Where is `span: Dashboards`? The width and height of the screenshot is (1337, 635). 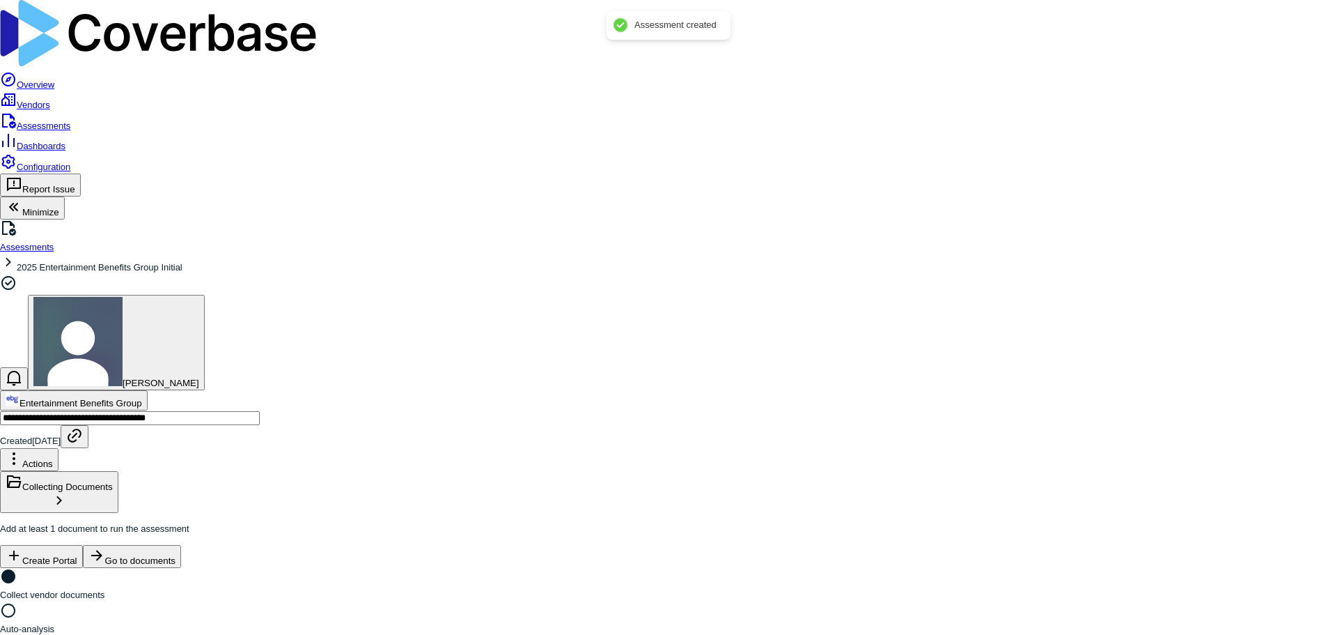 span: Dashboards is located at coordinates (41, 146).